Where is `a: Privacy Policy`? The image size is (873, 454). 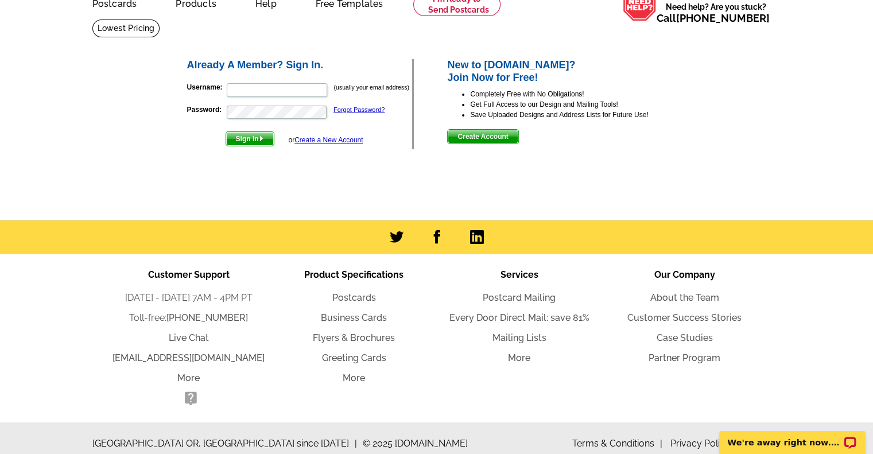 a: Privacy Policy is located at coordinates (704, 443).